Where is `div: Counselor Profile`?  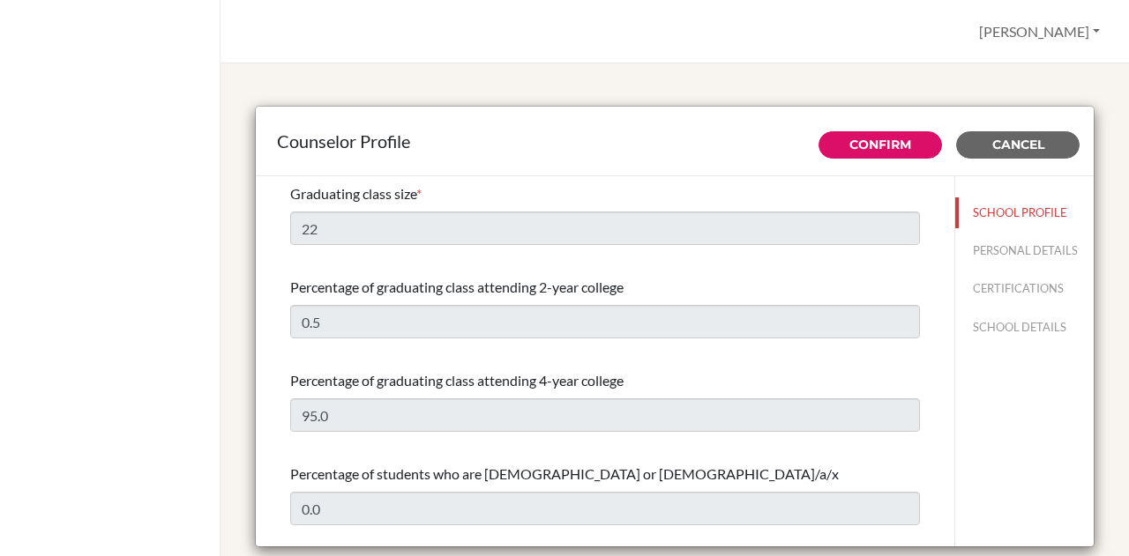
div: Counselor Profile is located at coordinates (675, 141).